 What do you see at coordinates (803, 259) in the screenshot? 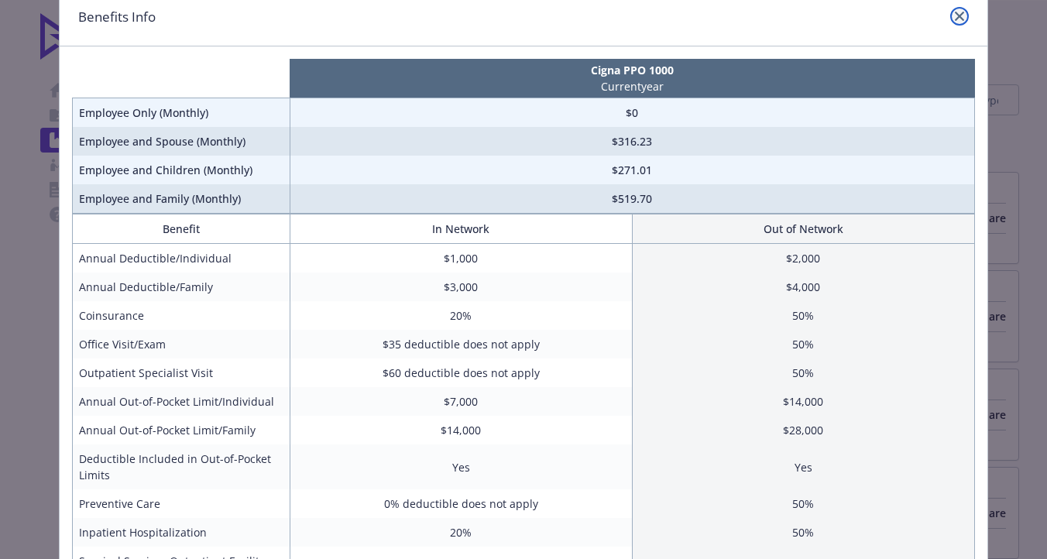
I see `td: $2,000` at bounding box center [803, 259].